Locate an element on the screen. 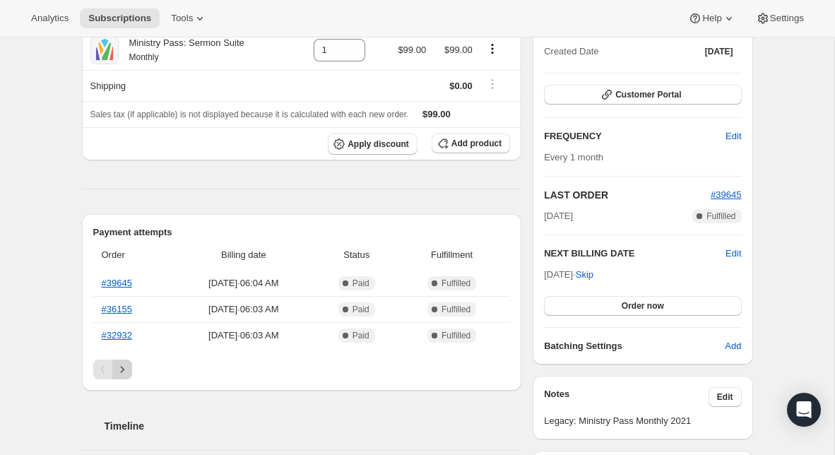 The image size is (835, 455). button: #39645 is located at coordinates (726, 195).